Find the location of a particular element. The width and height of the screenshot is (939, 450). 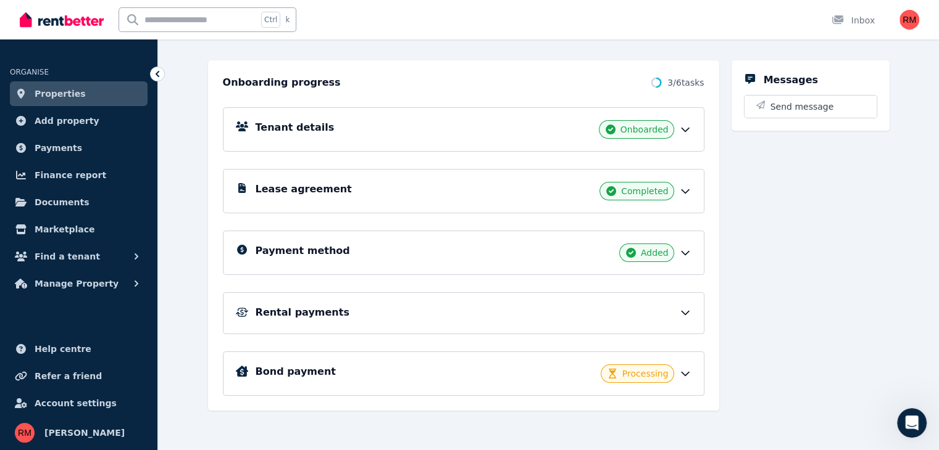

span: Help centre is located at coordinates (63, 349).